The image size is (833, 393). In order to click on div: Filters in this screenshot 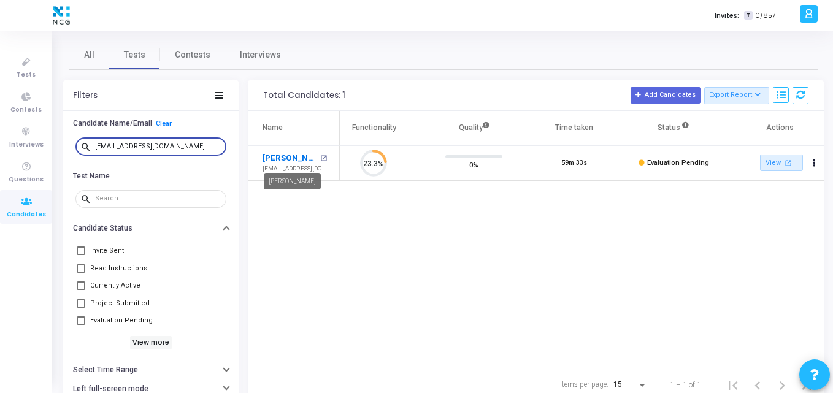, I will do `click(85, 96)`.